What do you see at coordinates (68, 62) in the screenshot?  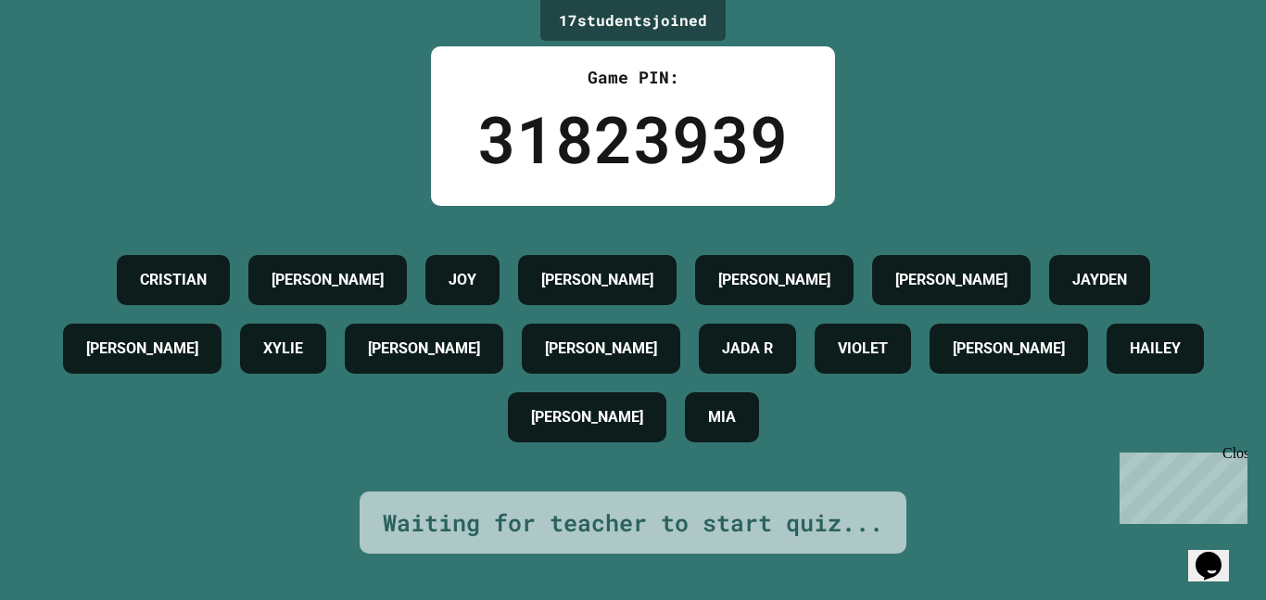 I see `div: Chat with us now!Close` at bounding box center [68, 62].